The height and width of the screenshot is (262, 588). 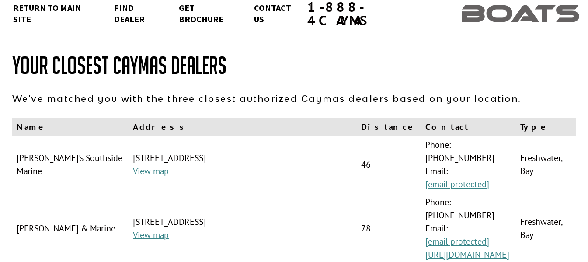 I want to click on td: Freshwater, Bay, so click(x=546, y=164).